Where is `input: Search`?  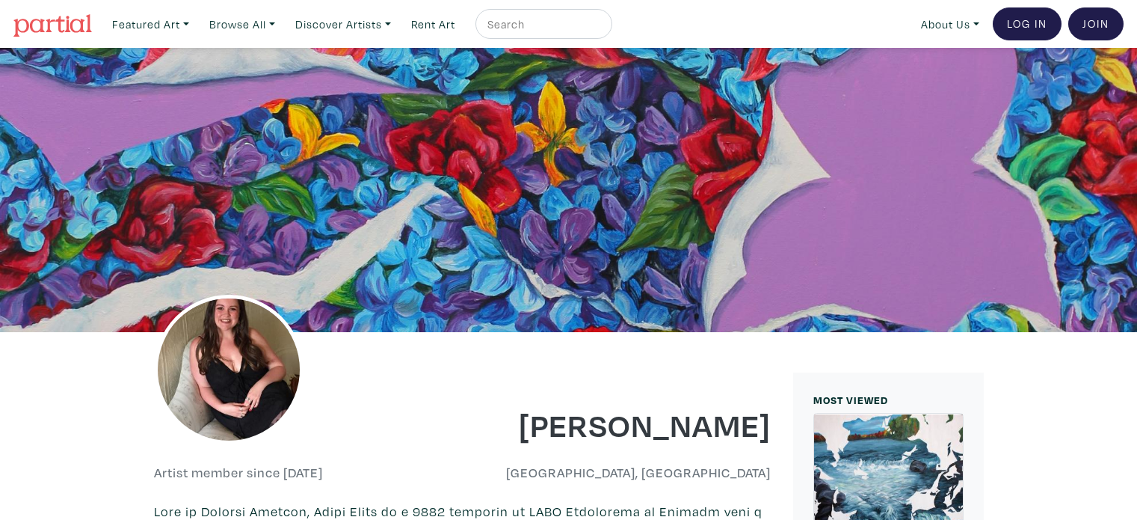
input: Search is located at coordinates (542, 24).